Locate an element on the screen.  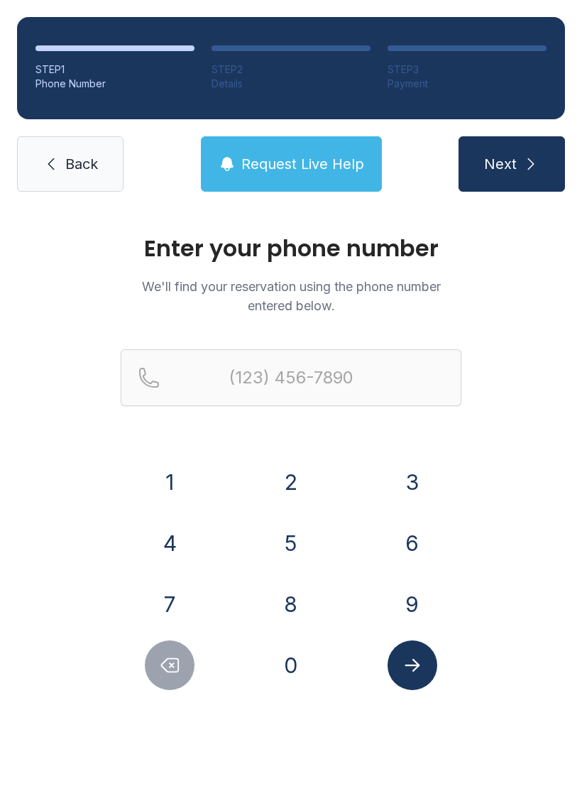
span: Back is located at coordinates (82, 164).